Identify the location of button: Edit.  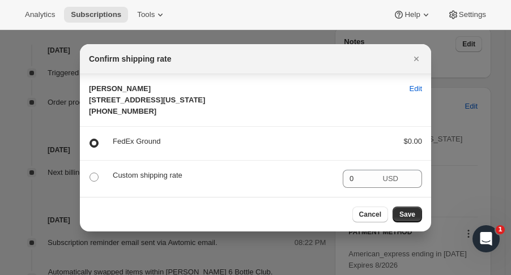
(415, 89).